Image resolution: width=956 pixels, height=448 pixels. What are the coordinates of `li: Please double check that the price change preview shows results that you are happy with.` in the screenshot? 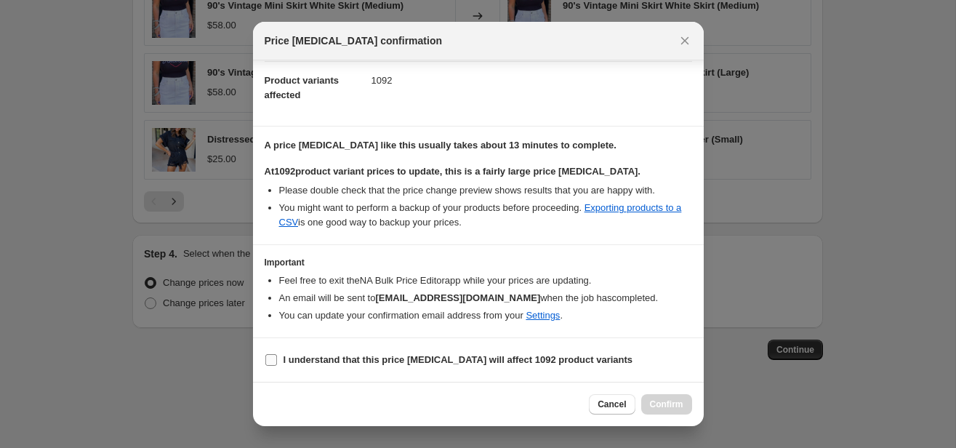 It's located at (486, 191).